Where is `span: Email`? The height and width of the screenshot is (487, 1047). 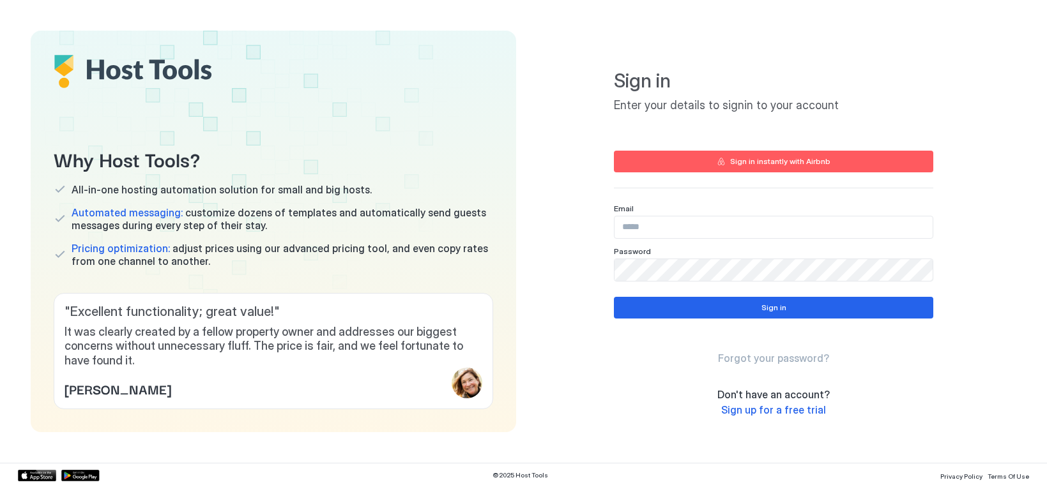
span: Email is located at coordinates (624, 208).